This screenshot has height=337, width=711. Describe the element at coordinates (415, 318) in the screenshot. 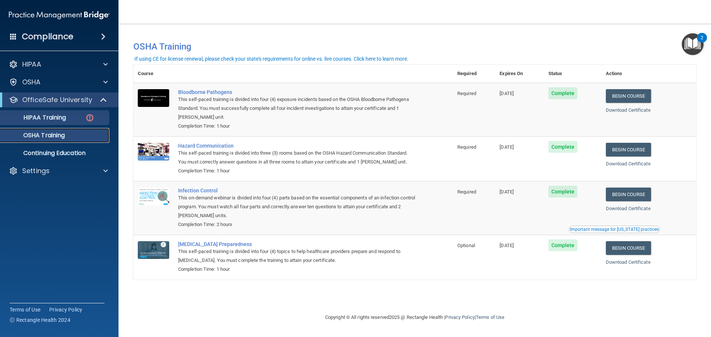

I see `div: Copyright © All rights reserved 2025 @ Rectangle Health | |` at that location.